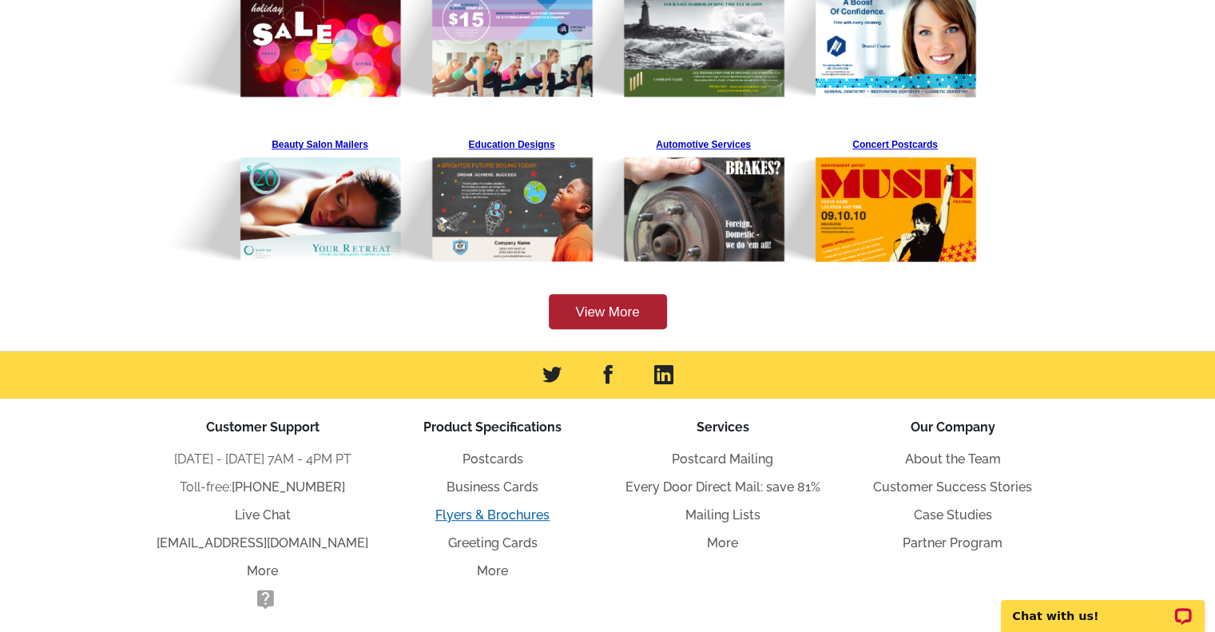 The image size is (1215, 632). What do you see at coordinates (472, 197) in the screenshot?
I see `img: Pre-Template-Landing%20Page_v1_Education.png` at bounding box center [472, 197].